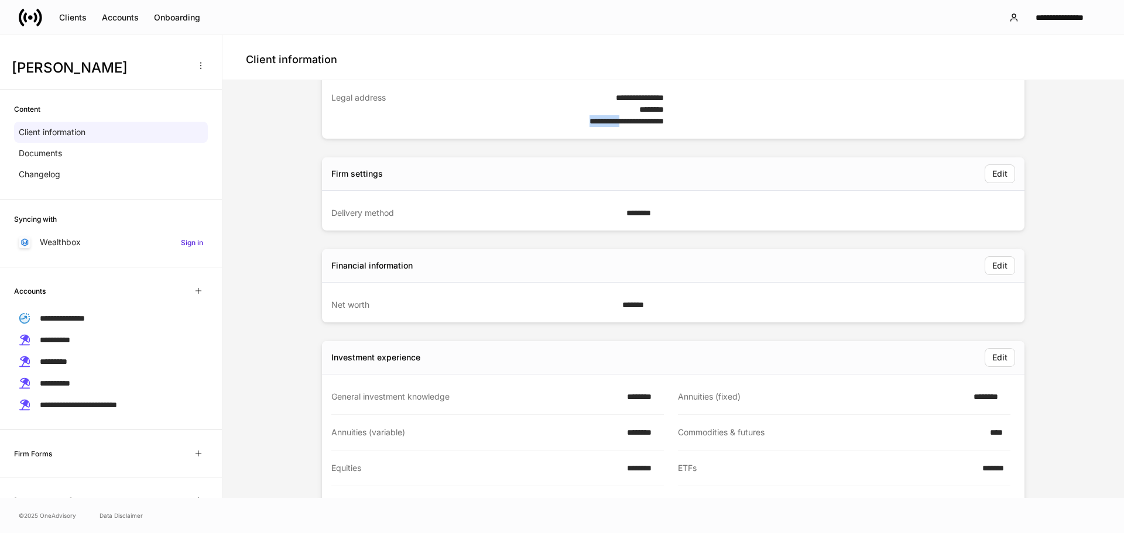 The height and width of the screenshot is (533, 1124). Describe the element at coordinates (475, 397) in the screenshot. I see `div: General investment knowledge` at that location.